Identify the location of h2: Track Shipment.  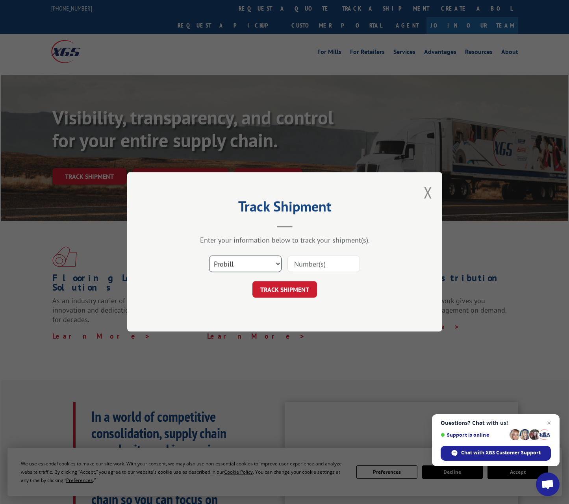
(284, 208).